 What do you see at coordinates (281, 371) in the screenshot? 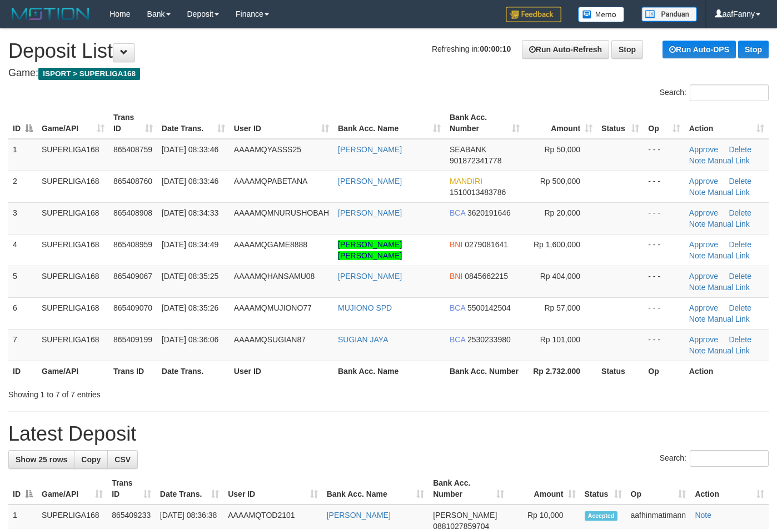
I see `th: User ID` at bounding box center [281, 371].